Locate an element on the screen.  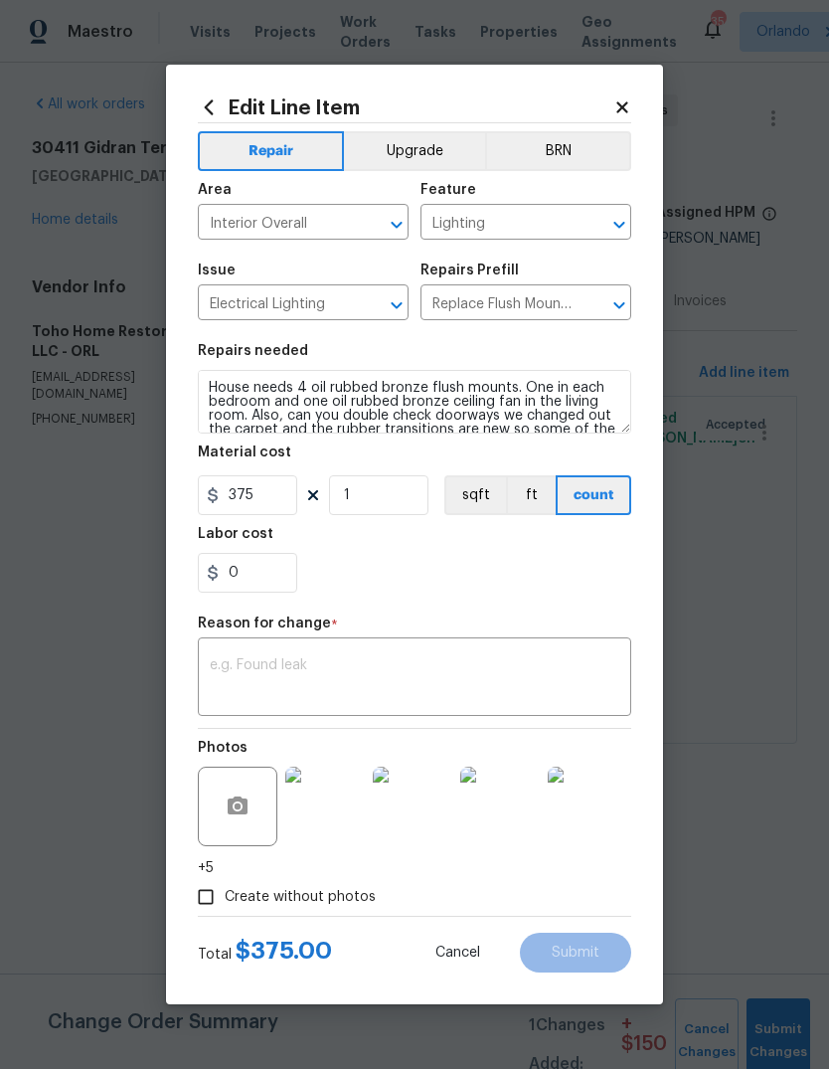
h5: Issue is located at coordinates (217, 270).